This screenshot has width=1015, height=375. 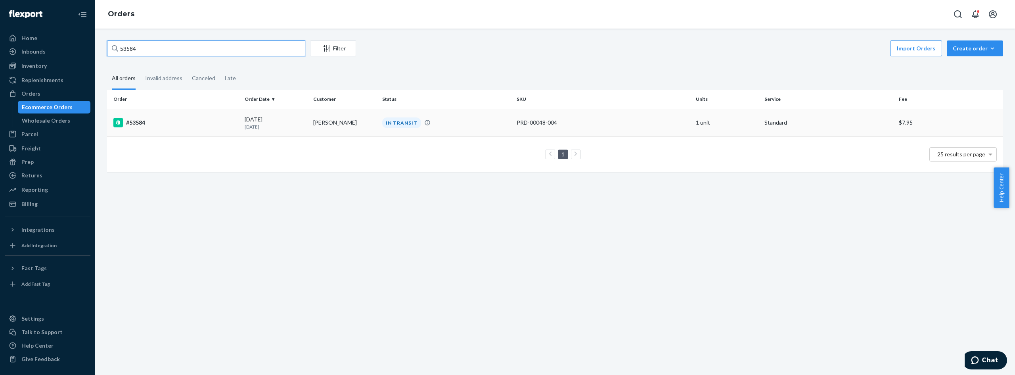 I want to click on div: PRD-00048-004, so click(x=603, y=123).